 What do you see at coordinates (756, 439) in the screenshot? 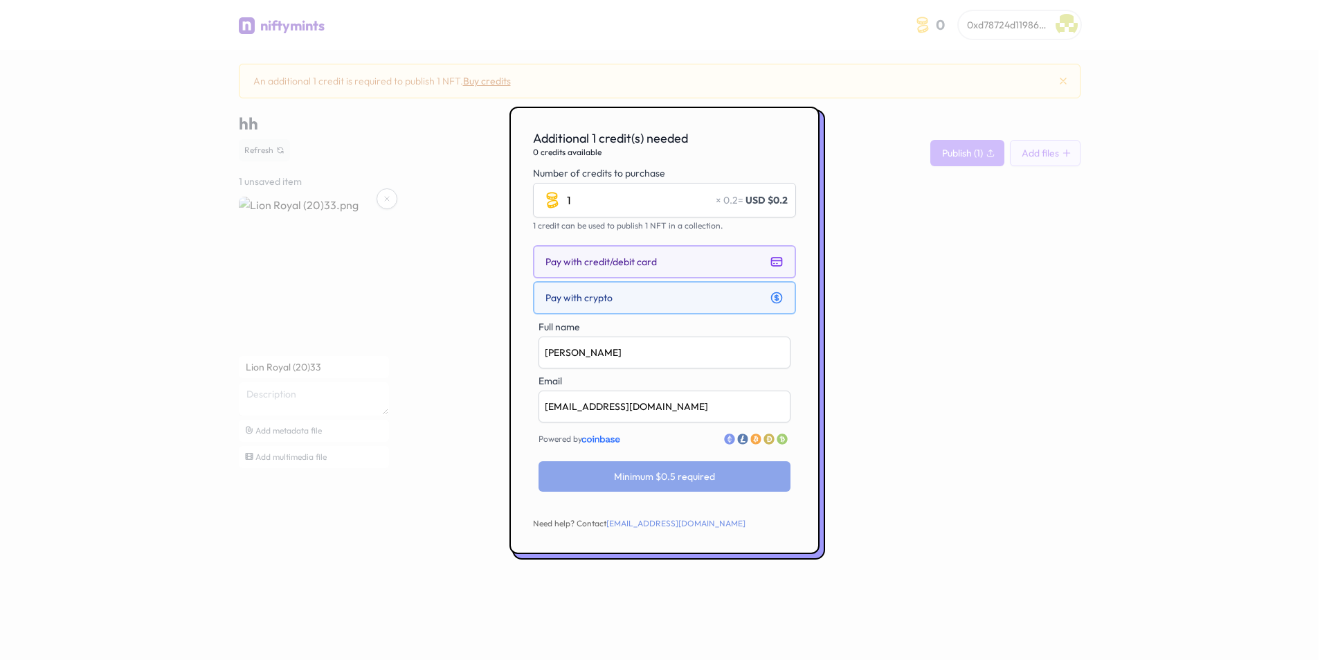
I see `img: Supported cryptocurrencies` at bounding box center [756, 439].